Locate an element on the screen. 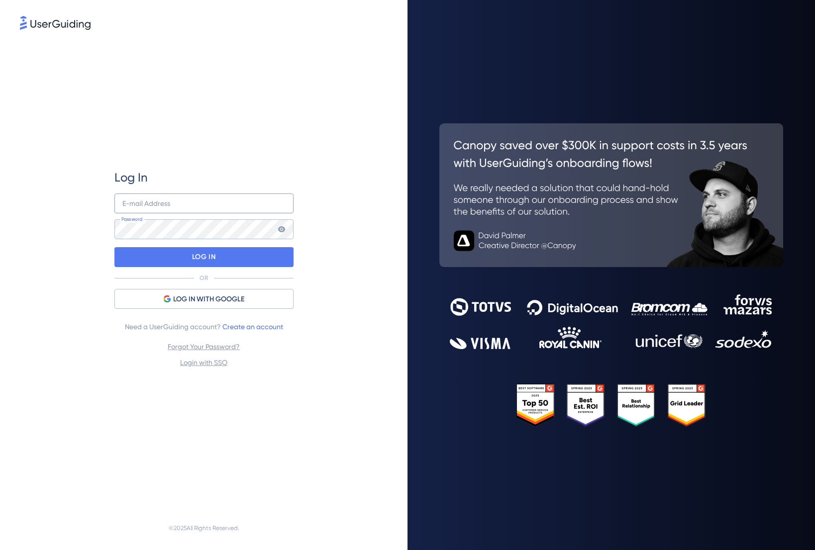 The height and width of the screenshot is (550, 815). span: Log In is located at coordinates (131, 178).